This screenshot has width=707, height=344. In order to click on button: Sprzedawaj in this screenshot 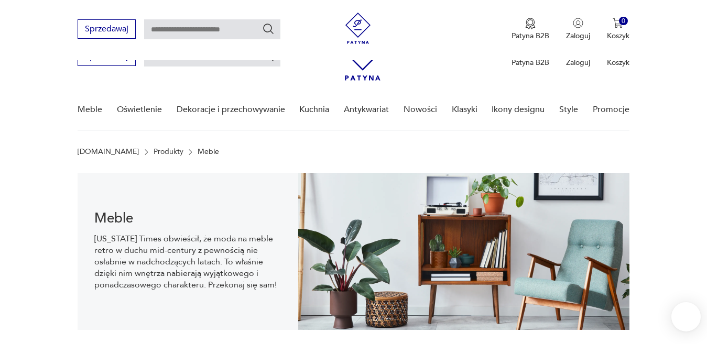, I will do `click(106, 29)`.